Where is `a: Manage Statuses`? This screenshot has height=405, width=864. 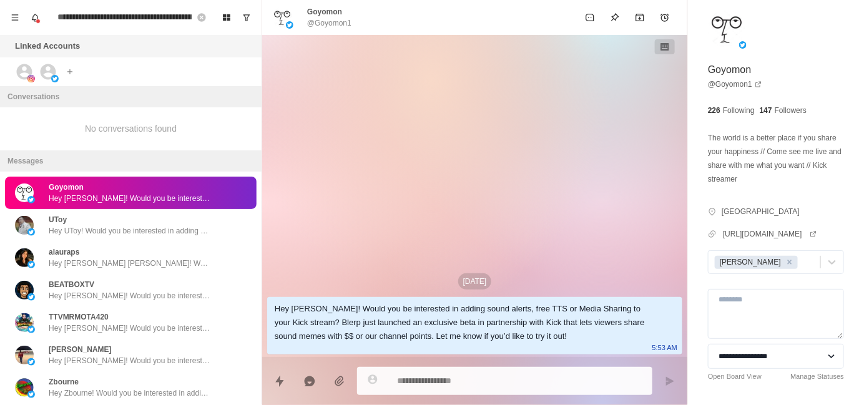
a: Manage Statuses is located at coordinates (817, 377).